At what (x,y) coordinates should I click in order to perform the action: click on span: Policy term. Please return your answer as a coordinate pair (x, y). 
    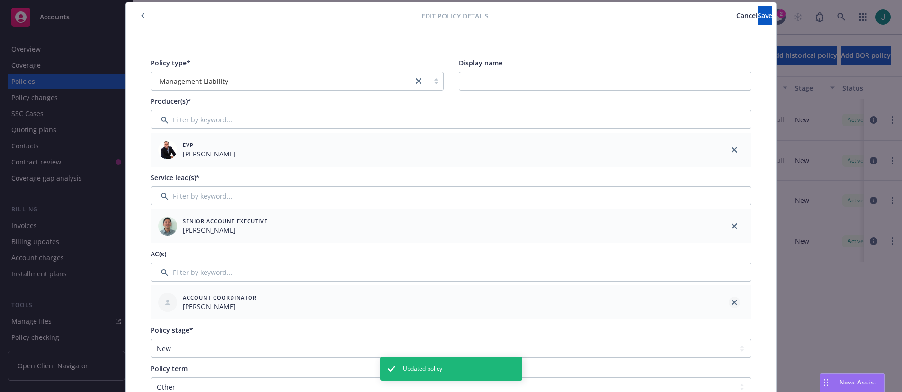
    Looking at the image, I should click on (169, 368).